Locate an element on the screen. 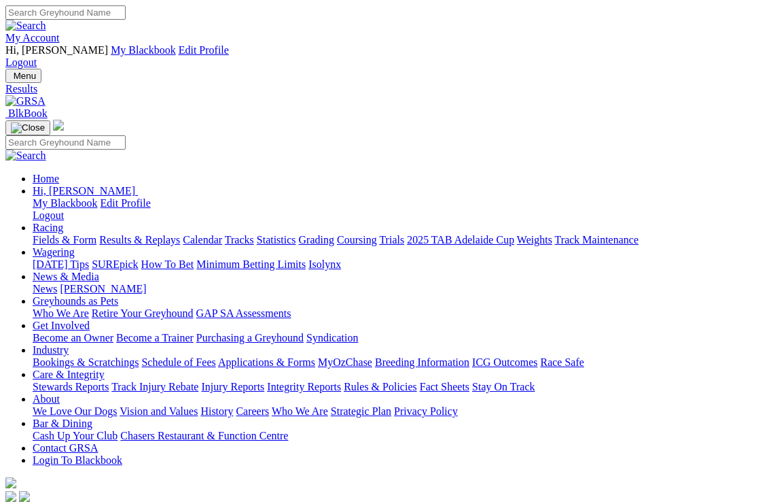  a: Bar & Dining is located at coordinates (63, 423).